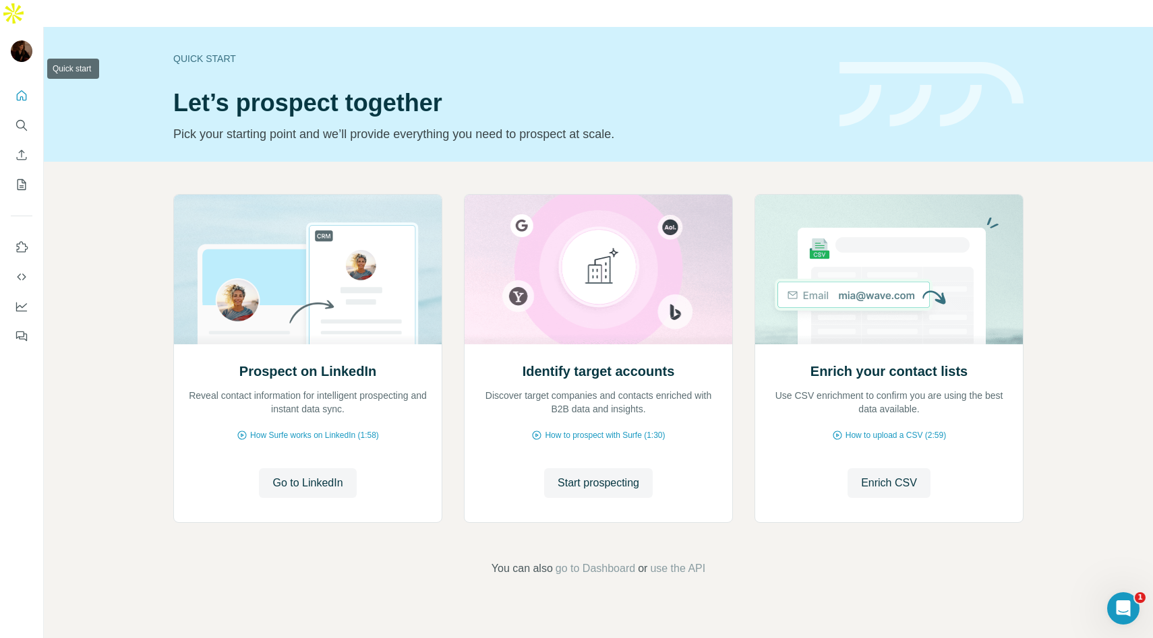 The width and height of the screenshot is (1153, 638). Describe the element at coordinates (22, 51) in the screenshot. I see `img: Avatar` at that location.